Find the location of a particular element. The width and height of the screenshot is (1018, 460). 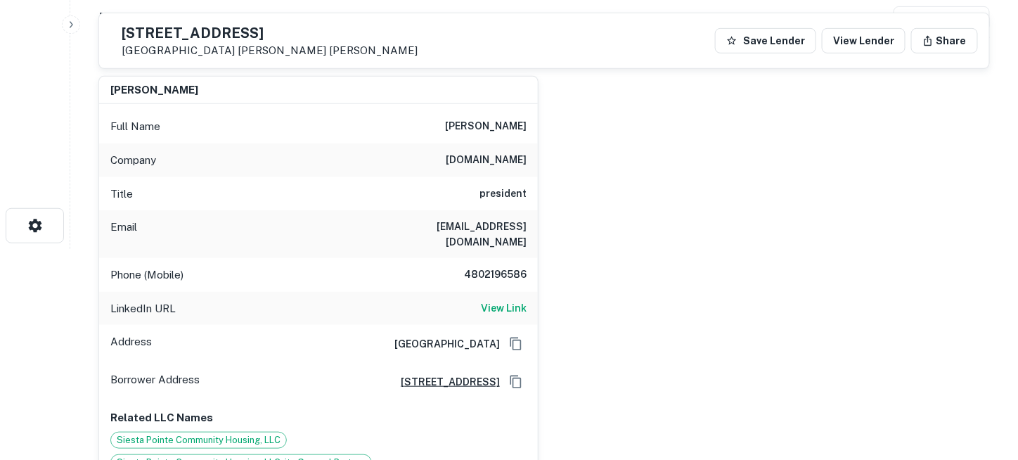

h6: president is located at coordinates (503, 194).